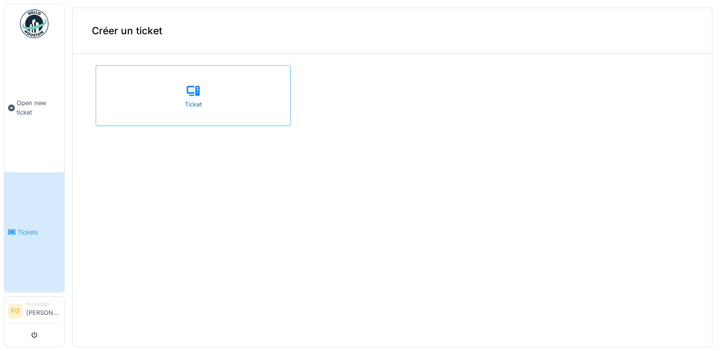 The width and height of the screenshot is (720, 351). I want to click on a: Tickets, so click(34, 232).